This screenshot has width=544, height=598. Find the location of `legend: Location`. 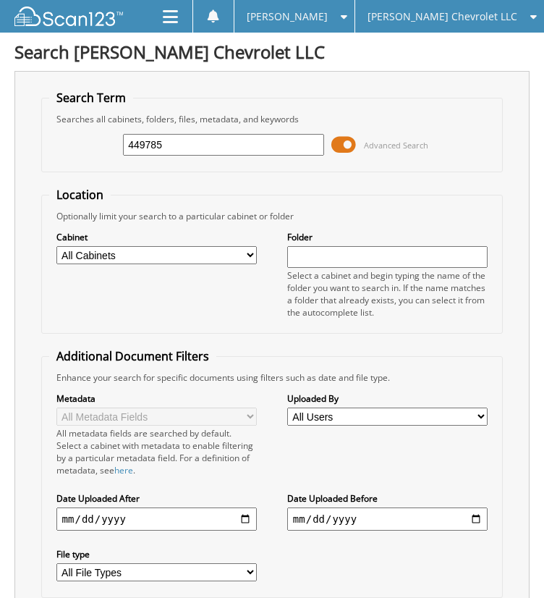

legend: Location is located at coordinates (80, 195).